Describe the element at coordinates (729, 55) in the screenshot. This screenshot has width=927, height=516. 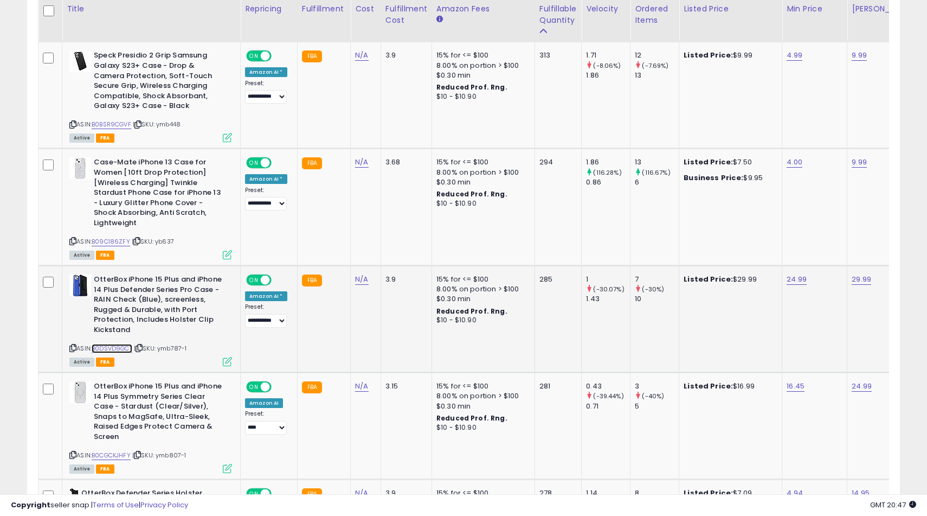
I see `div: $9.99` at that location.